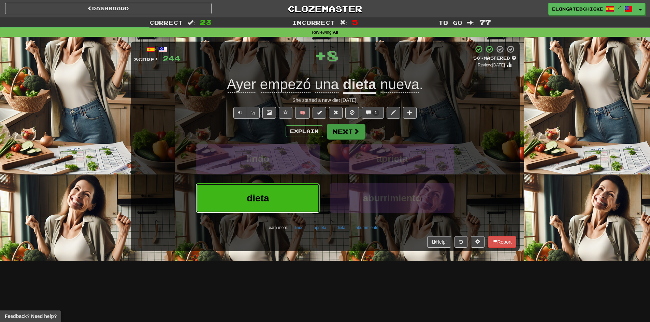 Image resolution: width=650 pixels, height=322 pixels. I want to click on span: 8, so click(332, 55).